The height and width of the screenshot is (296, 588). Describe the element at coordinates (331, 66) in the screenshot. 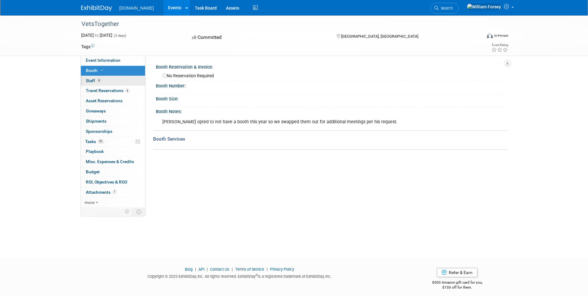

I see `div: Booth Reservation & Invoice:` at that location.